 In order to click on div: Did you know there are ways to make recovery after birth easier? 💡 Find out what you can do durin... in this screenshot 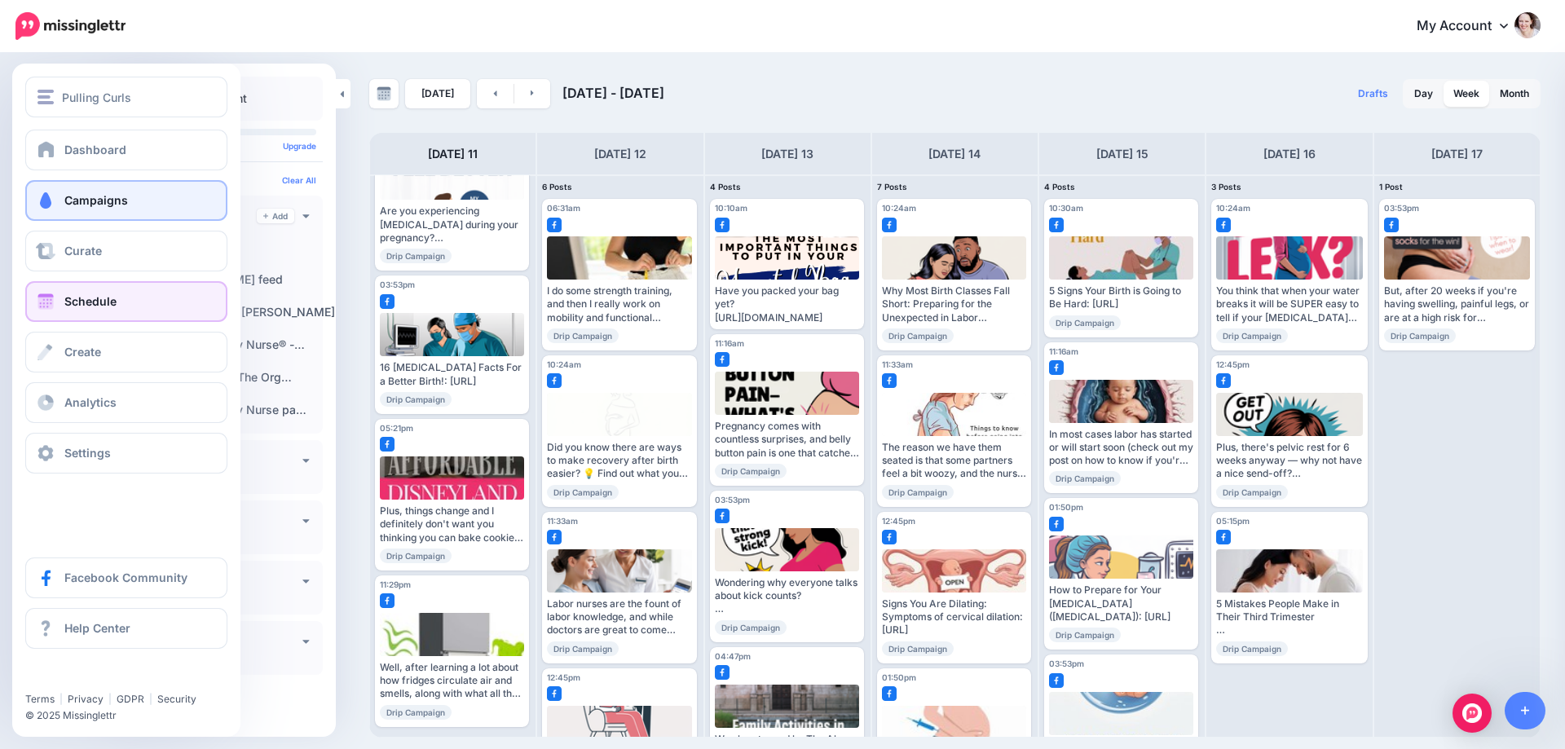, I will do `click(619, 460)`.